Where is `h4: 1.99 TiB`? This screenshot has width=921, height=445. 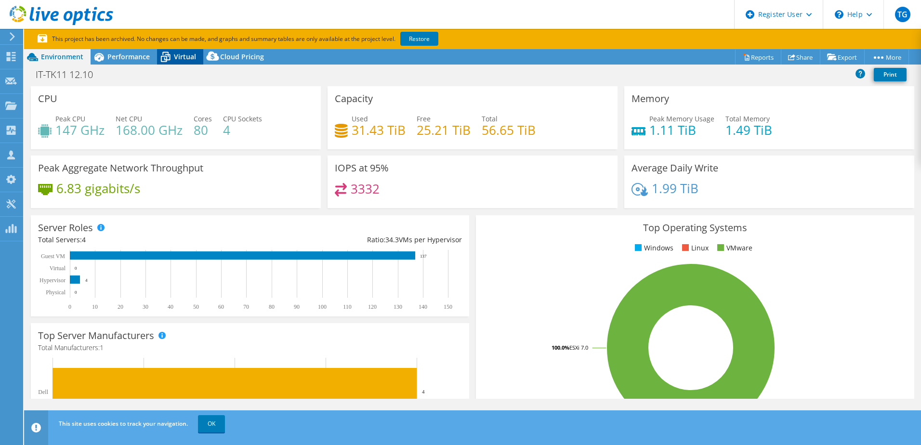
h4: 1.99 TiB is located at coordinates (675, 188).